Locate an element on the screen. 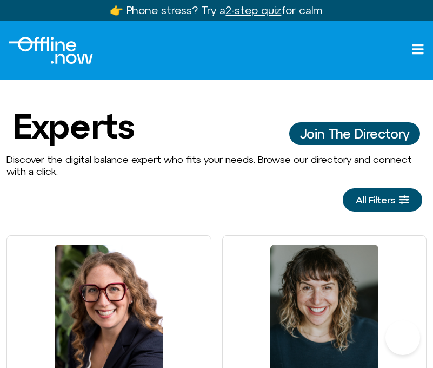 The height and width of the screenshot is (368, 433). a: Join The Director is located at coordinates (355, 134).